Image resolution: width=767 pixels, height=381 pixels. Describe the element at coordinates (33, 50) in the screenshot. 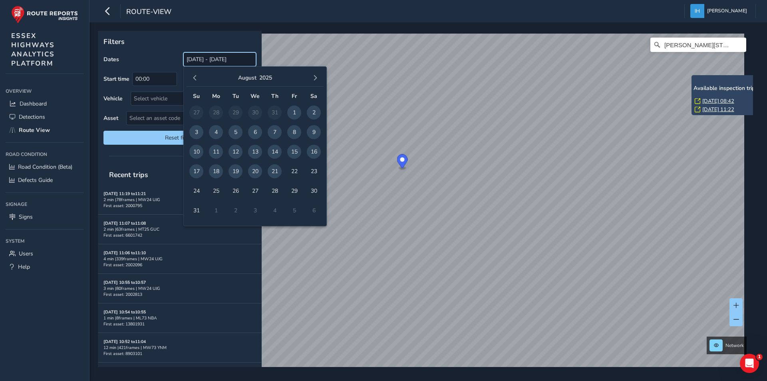

I see `span: ESSEX HIGHWAYS ANALYTICS PLATFORM` at that location.